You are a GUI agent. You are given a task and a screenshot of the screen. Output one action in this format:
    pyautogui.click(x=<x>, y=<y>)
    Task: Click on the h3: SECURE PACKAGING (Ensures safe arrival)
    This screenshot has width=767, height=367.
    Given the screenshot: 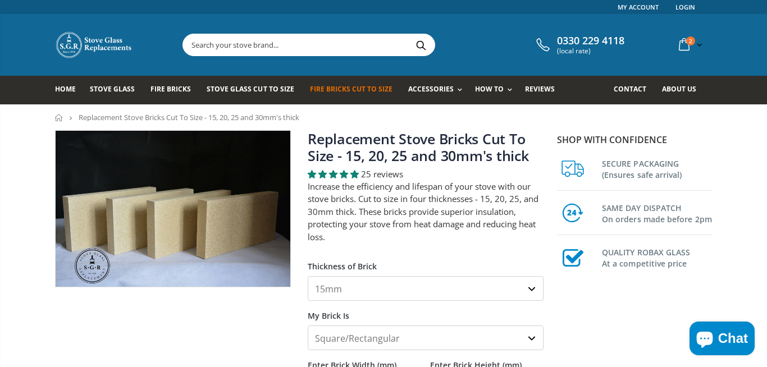 What is the action you would take?
    pyautogui.click(x=657, y=168)
    